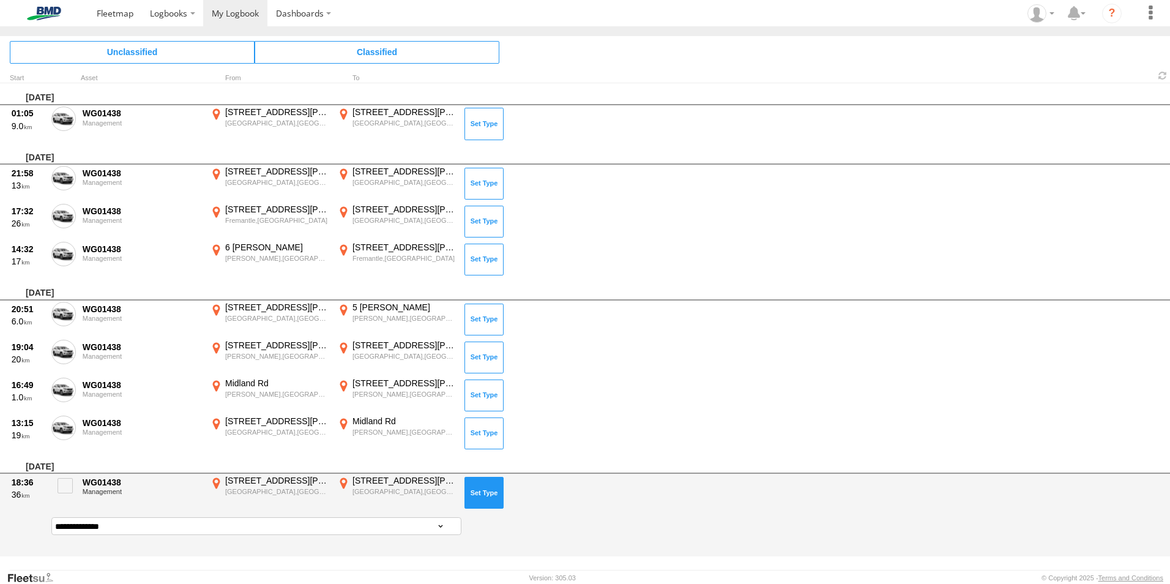 This screenshot has height=584, width=1170. Describe the element at coordinates (269, 78) in the screenshot. I see `div: From` at that location.